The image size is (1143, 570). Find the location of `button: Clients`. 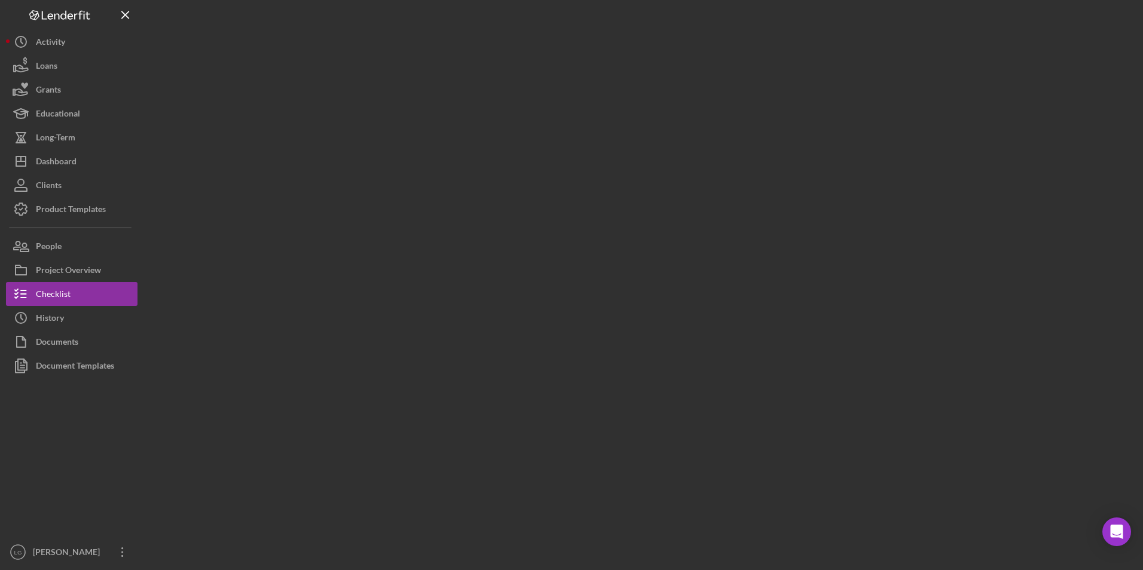

button: Clients is located at coordinates (72, 185).